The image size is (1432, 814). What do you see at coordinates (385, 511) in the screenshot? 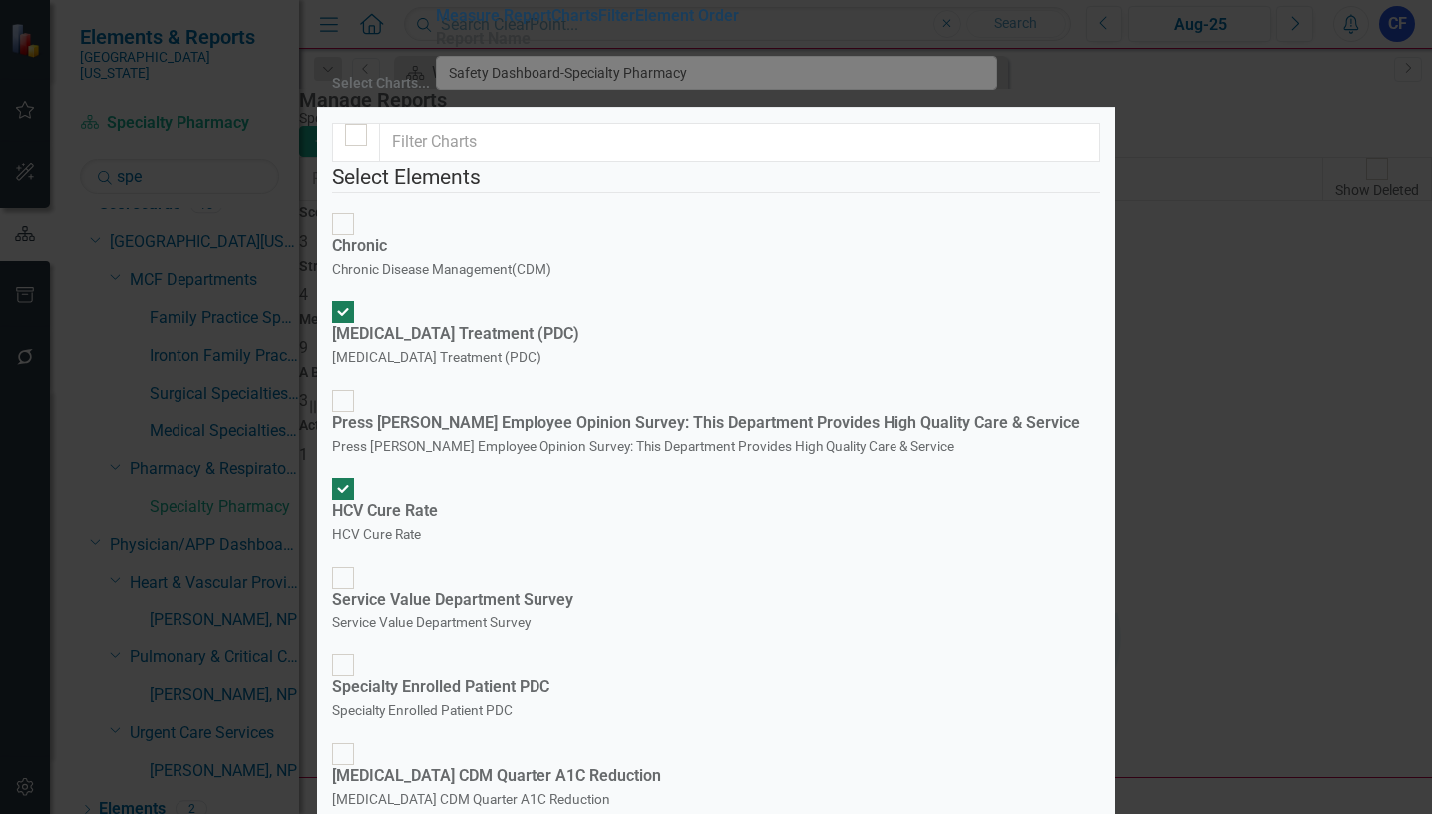
I see `div: HCV Cure Rate` at bounding box center [385, 511].